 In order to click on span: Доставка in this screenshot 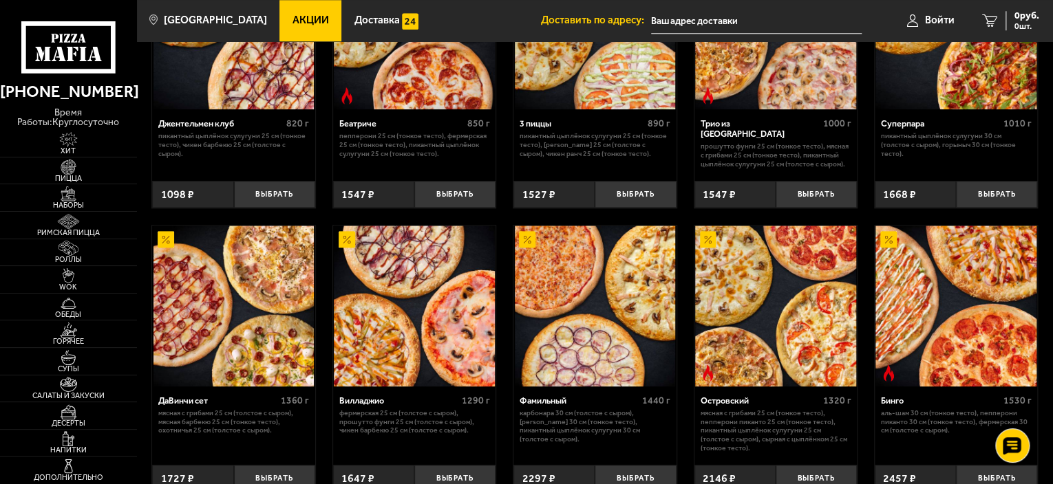, I will do `click(376, 20)`.